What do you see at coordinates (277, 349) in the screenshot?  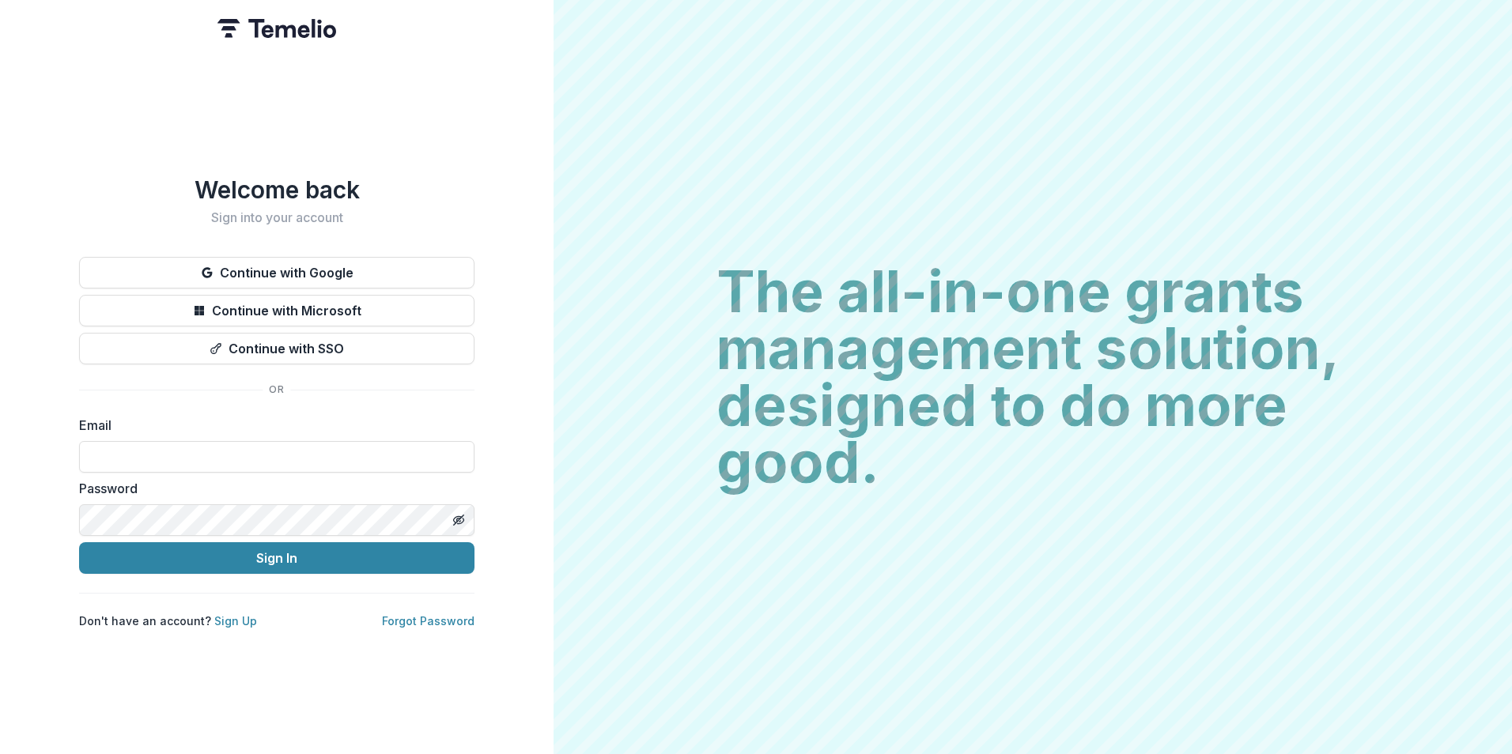 I see `button: Continue with SSO` at bounding box center [277, 349].